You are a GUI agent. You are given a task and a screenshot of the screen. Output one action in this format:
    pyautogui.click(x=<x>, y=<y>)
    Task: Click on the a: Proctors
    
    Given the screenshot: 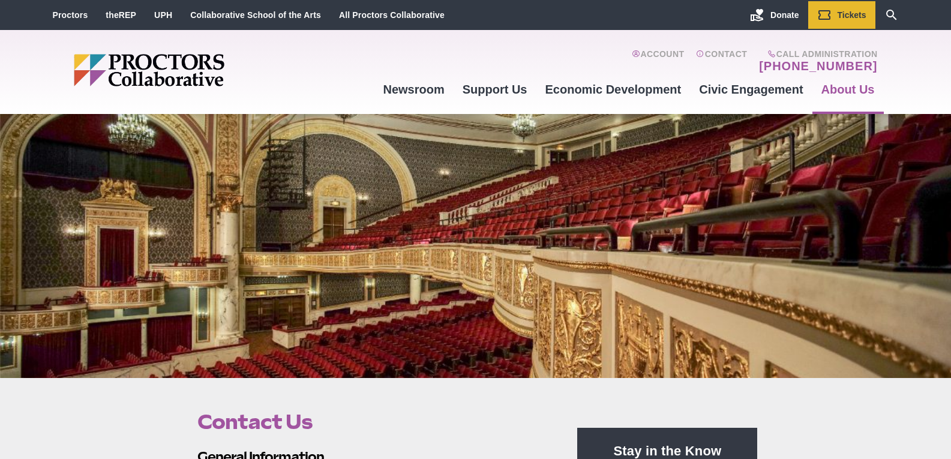 What is the action you would take?
    pyautogui.click(x=70, y=15)
    